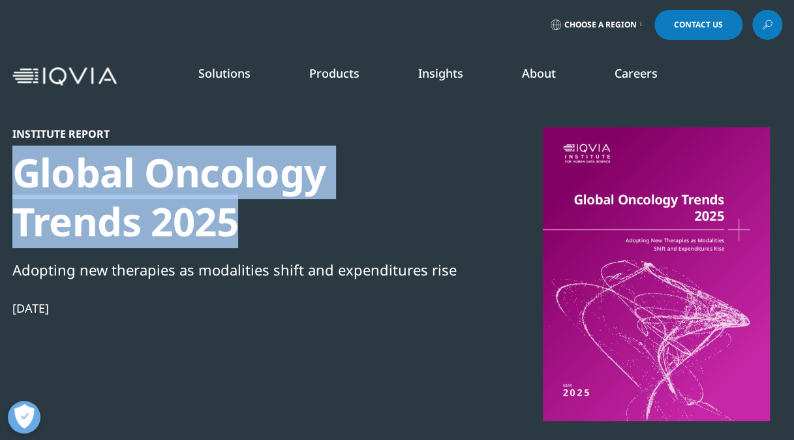 The image size is (794, 440). I want to click on a: Products, so click(334, 73).